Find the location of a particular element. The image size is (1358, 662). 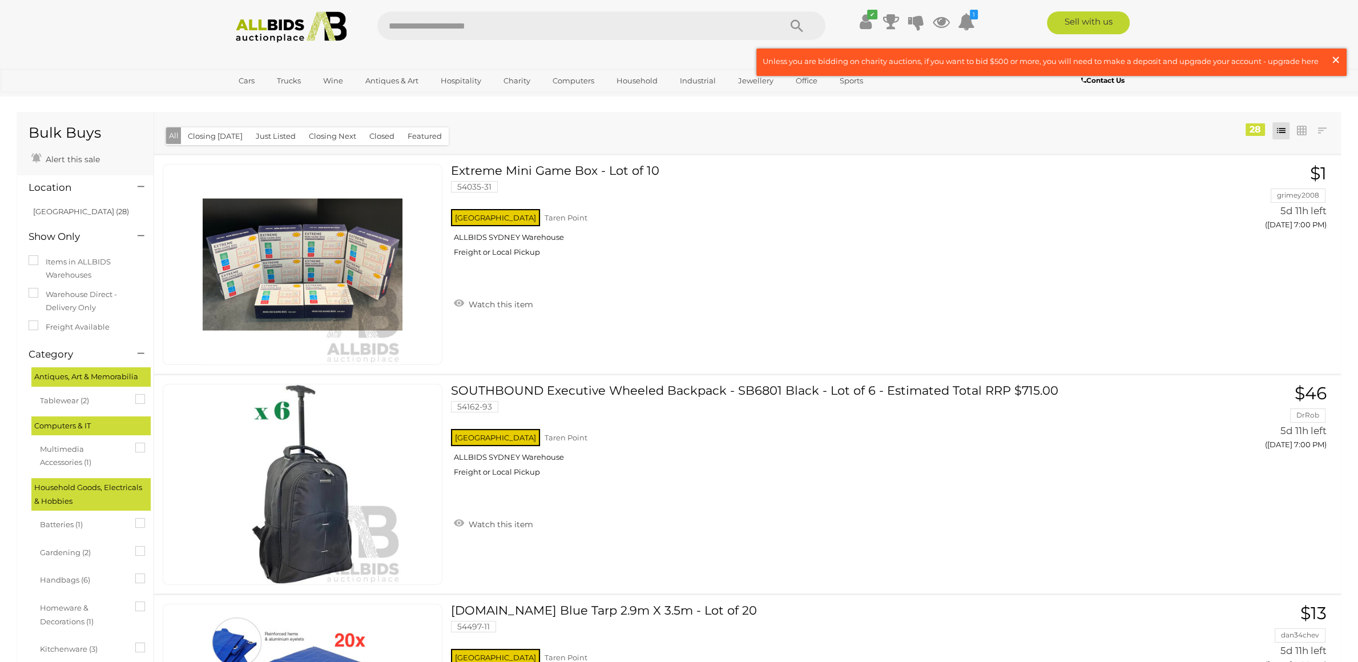

a: Jewellery is located at coordinates (756, 80).